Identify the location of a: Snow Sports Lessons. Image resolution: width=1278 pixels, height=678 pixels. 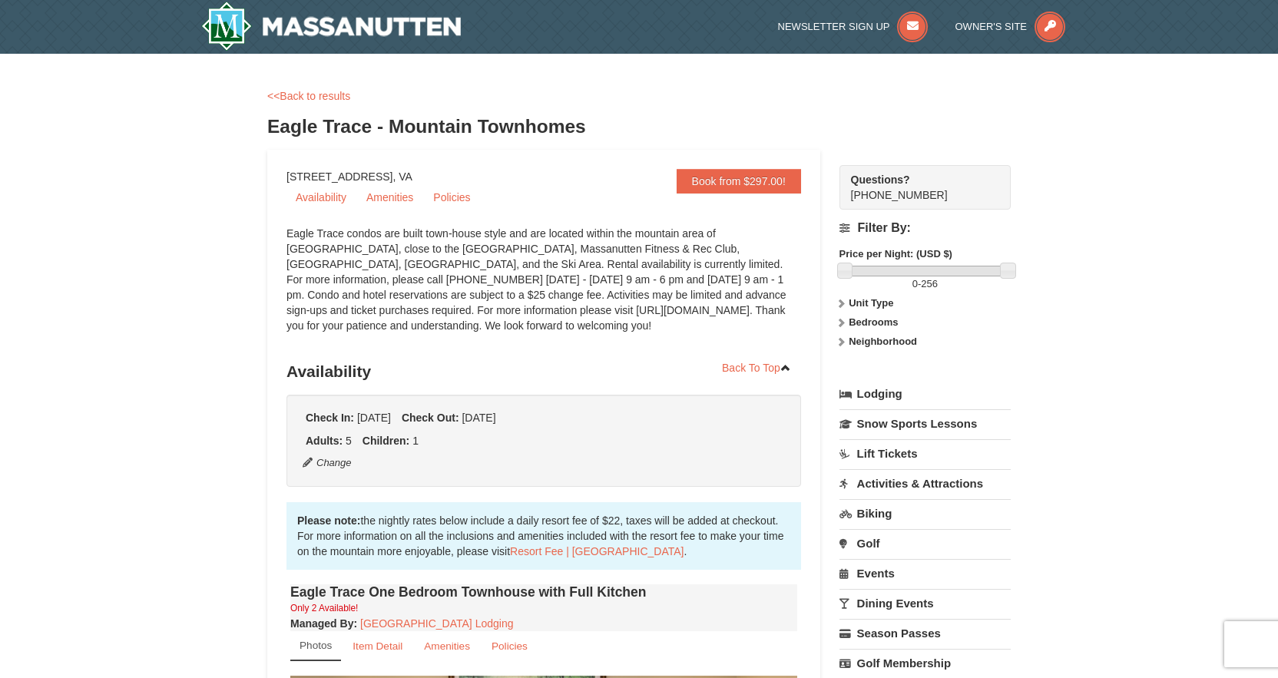
(925, 423).